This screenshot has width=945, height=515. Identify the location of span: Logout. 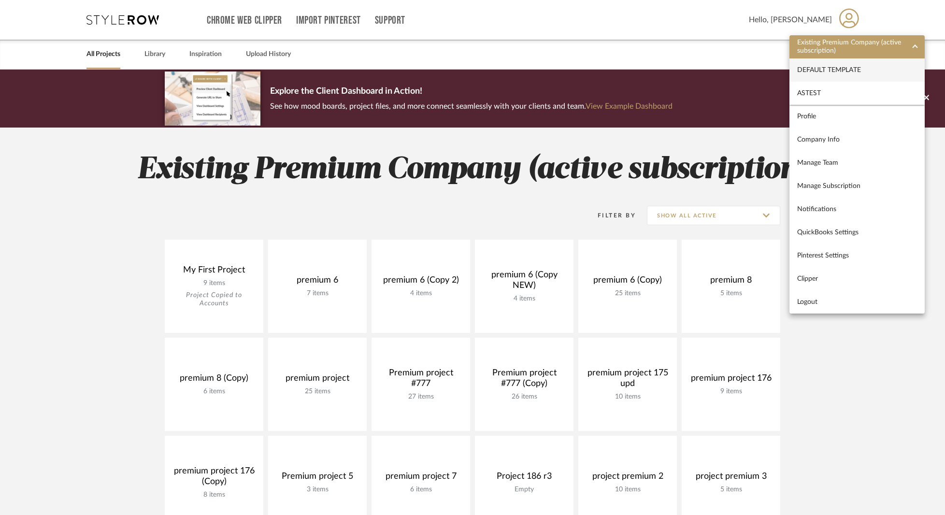
(857, 301).